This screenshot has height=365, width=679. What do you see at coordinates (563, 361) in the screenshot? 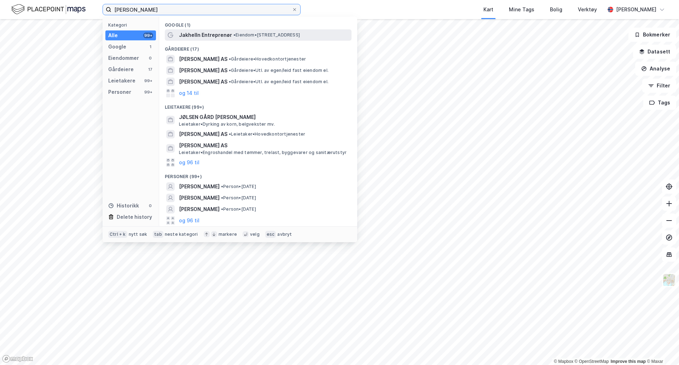
I see `a: Mapbox` at bounding box center [563, 361].